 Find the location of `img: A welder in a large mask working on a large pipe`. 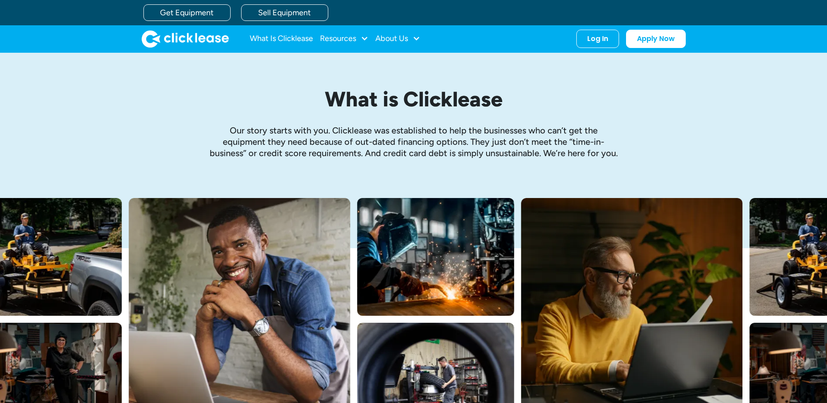

img: A welder in a large mask working on a large pipe is located at coordinates (436, 257).